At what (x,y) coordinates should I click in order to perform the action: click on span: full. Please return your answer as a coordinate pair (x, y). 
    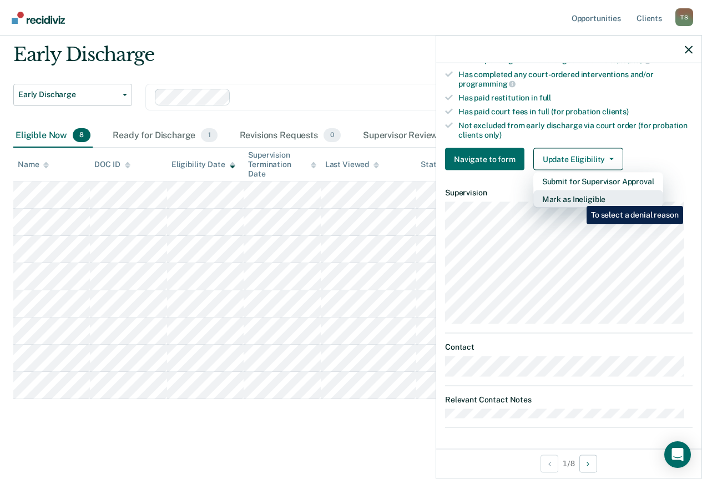
    Looking at the image, I should click on (545, 98).